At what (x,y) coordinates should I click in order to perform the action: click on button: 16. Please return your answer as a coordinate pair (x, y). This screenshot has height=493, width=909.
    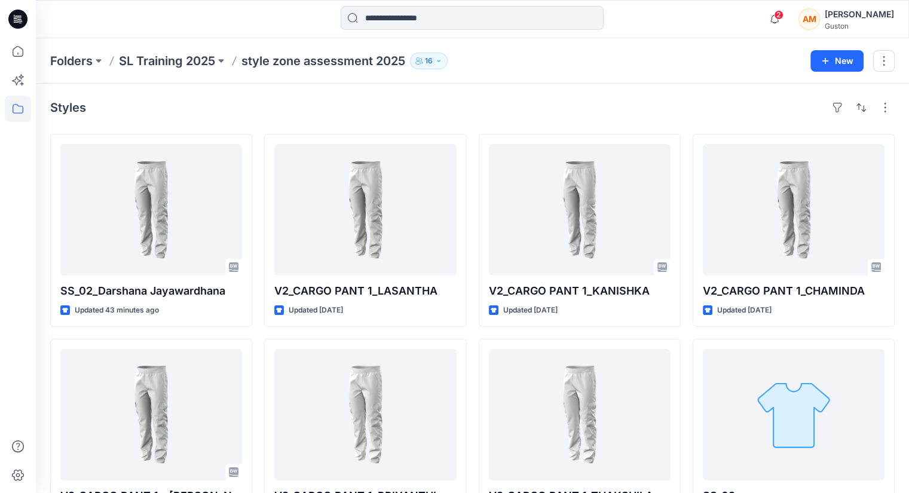
    Looking at the image, I should click on (429, 61).